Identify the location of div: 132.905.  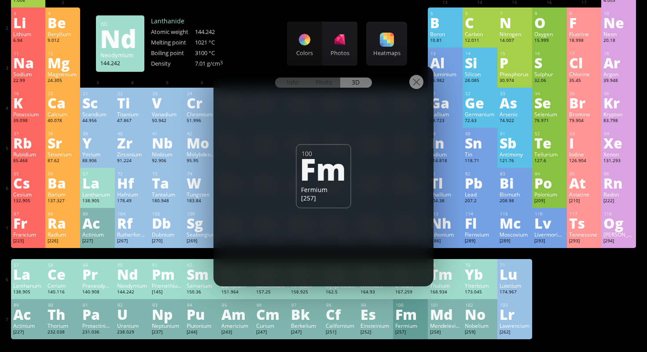
(28, 201).